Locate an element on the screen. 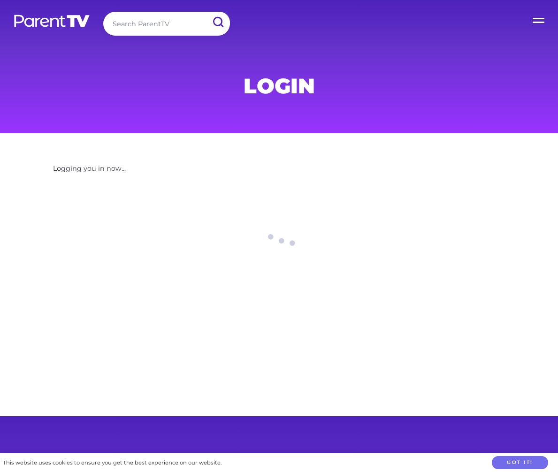 The height and width of the screenshot is (472, 558). p: Logging you in now... is located at coordinates (279, 169).